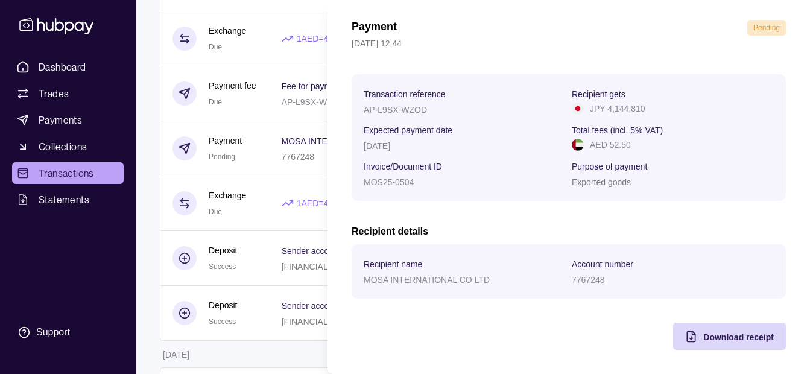 The height and width of the screenshot is (374, 810). What do you see at coordinates (588, 280) in the screenshot?
I see `p: 7767248` at bounding box center [588, 280].